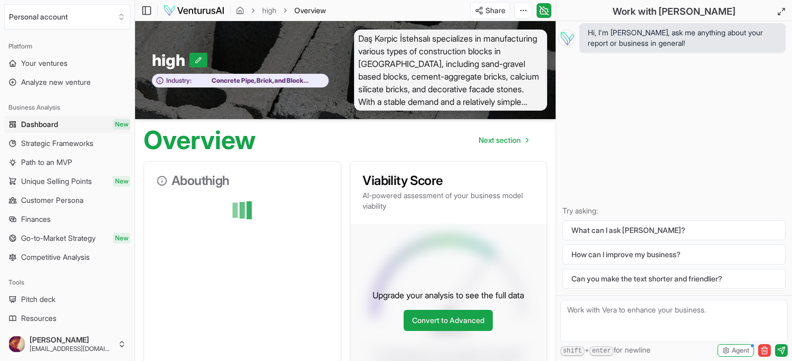  I want to click on button: Share, so click(490, 11).